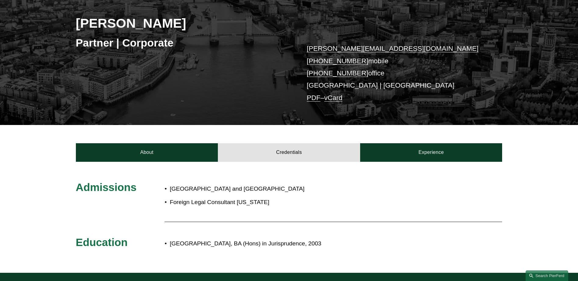  I want to click on h3: Partner | Corporate, so click(182, 43).